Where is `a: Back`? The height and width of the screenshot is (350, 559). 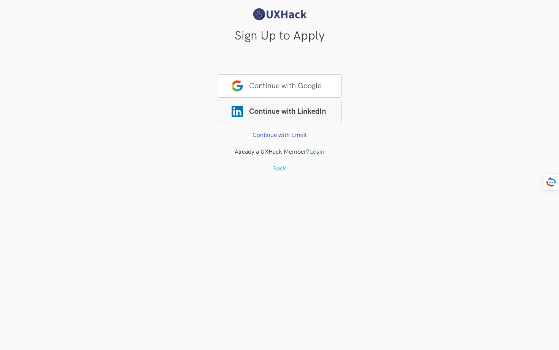
a: Back is located at coordinates (279, 168).